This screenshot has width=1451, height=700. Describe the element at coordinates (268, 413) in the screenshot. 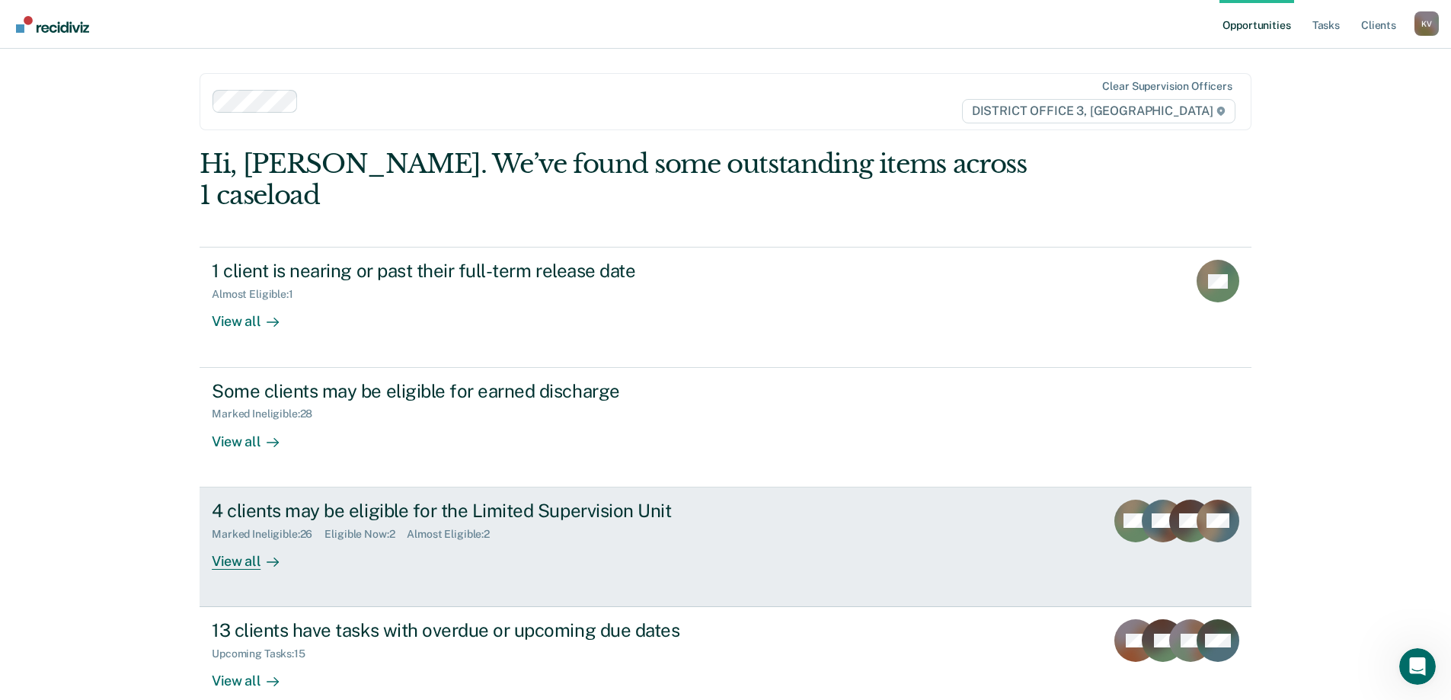

I see `div: Marked Ineligible : 28` at that location.